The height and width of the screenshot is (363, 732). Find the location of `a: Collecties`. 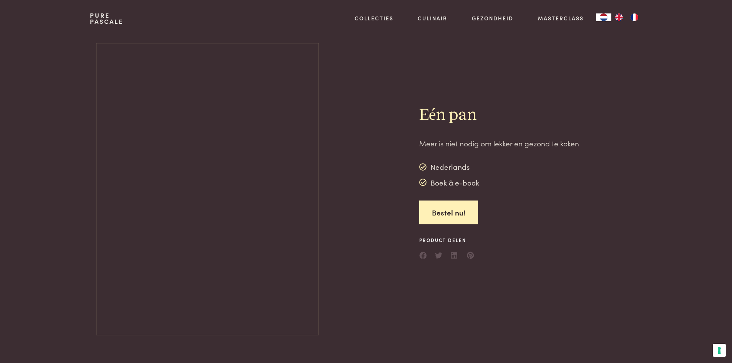

a: Collecties is located at coordinates (374, 18).